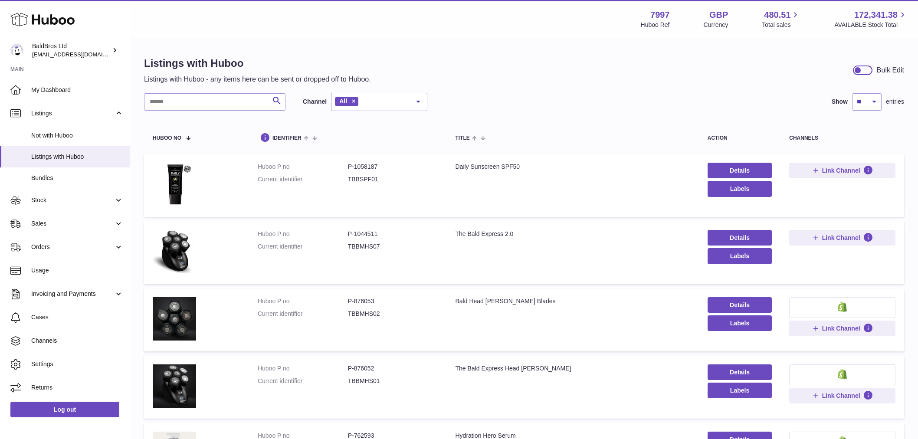 The image size is (918, 439). What do you see at coordinates (393, 167) in the screenshot?
I see `dd: P-1058187` at bounding box center [393, 167].